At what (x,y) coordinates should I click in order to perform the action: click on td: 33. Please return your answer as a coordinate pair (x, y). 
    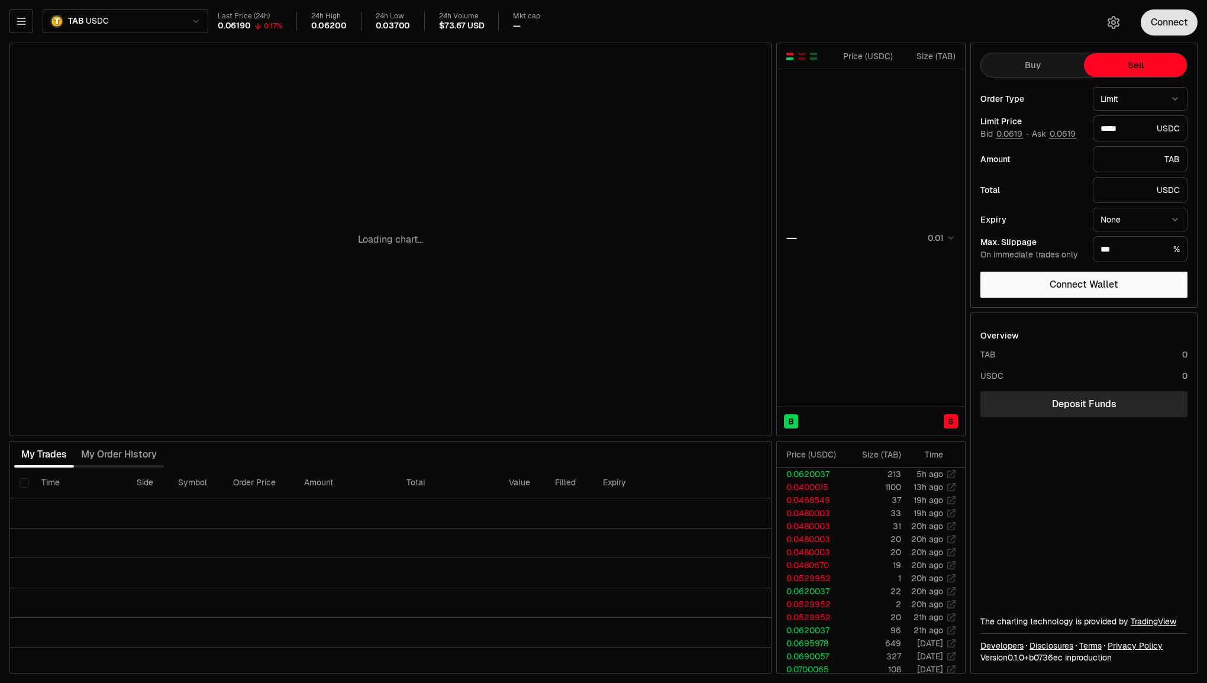
    Looking at the image, I should click on (873, 513).